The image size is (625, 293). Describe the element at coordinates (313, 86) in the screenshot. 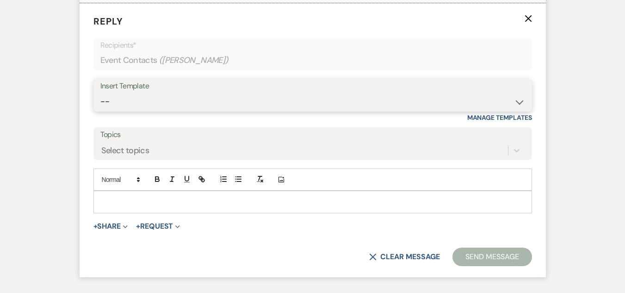

I see `div: Insert Template` at that location.